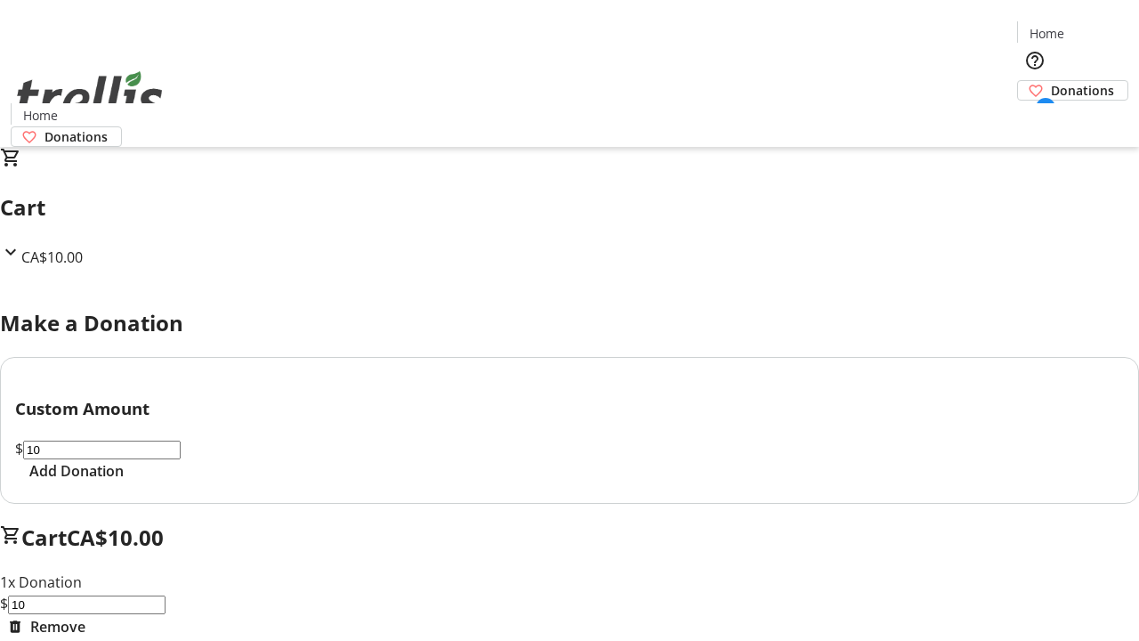 Image resolution: width=1139 pixels, height=641 pixels. I want to click on img: Orient E2E Organization dYnKzFMNEU's Logo, so click(90, 96).